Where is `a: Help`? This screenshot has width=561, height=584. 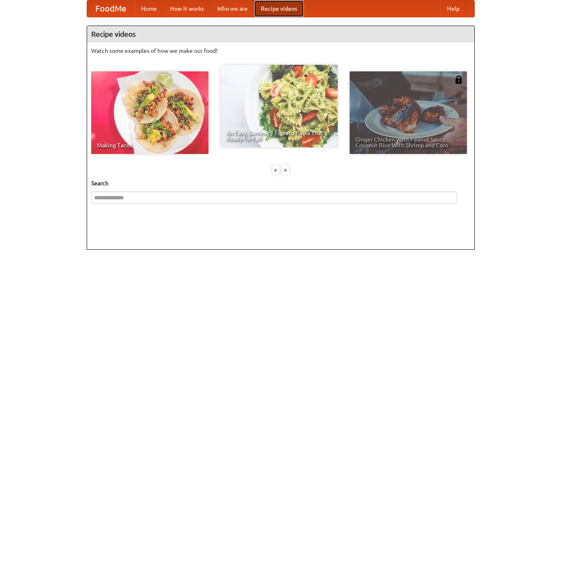 a: Help is located at coordinates (453, 9).